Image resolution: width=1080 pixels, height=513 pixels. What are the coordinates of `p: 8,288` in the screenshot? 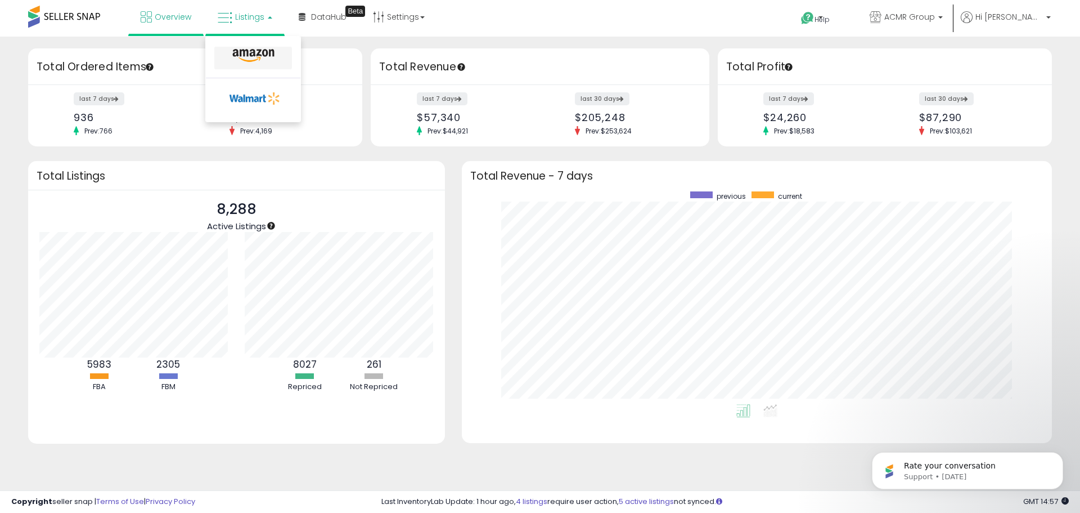 It's located at (236, 209).